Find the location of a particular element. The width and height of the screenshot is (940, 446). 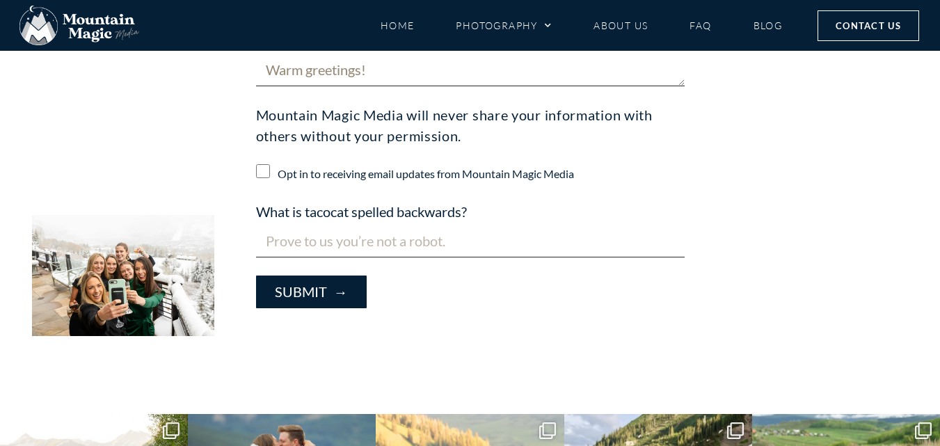

input: Prove to us you’re not a robot. is located at coordinates (470, 241).